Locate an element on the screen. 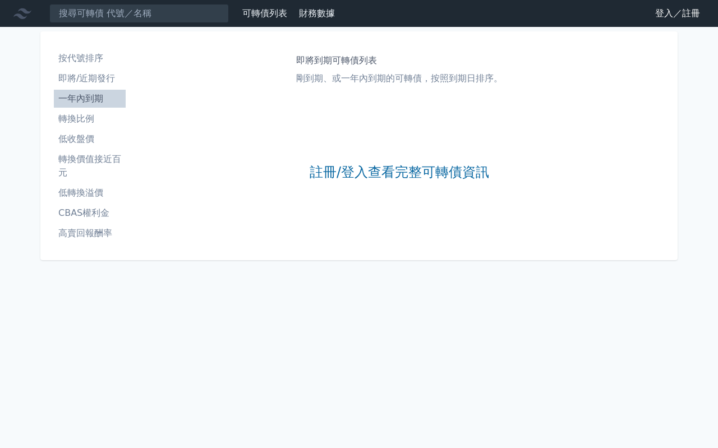  a: 可轉債列表 is located at coordinates (265, 13).